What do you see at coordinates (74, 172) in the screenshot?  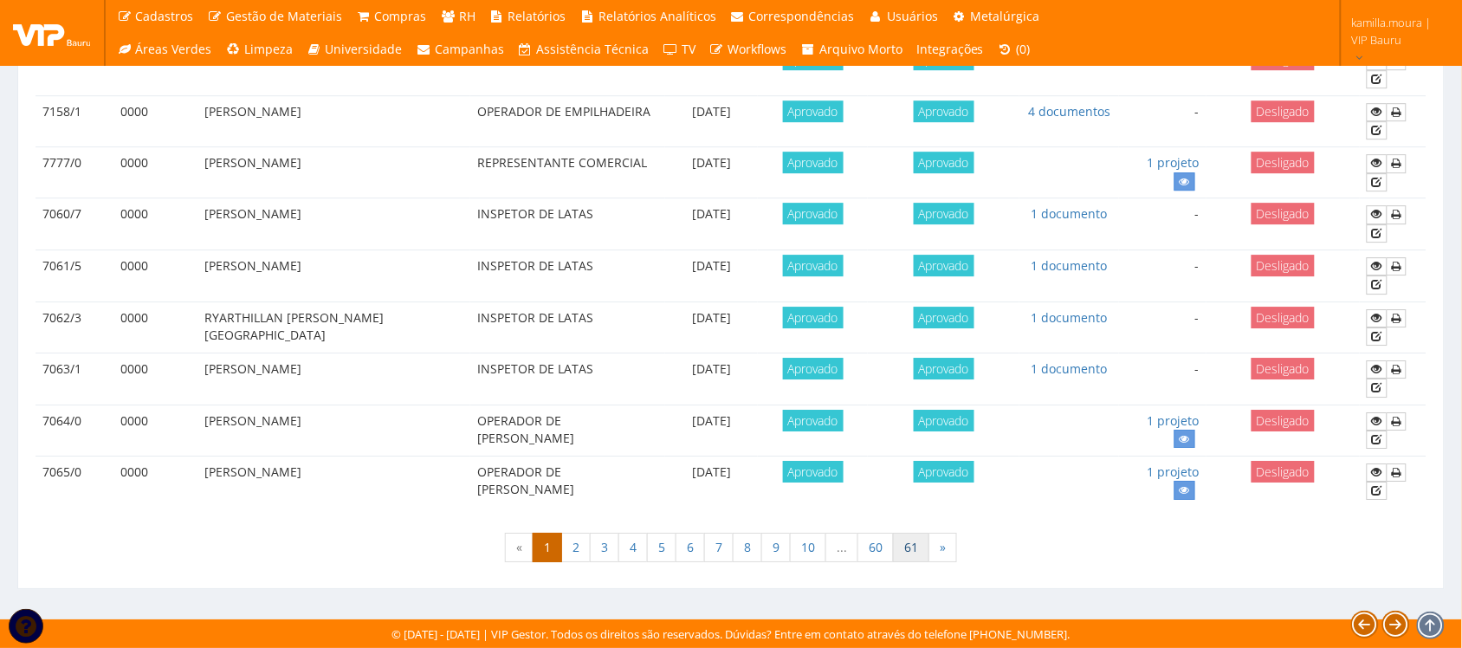 I see `td: 7777/0` at bounding box center [74, 172].